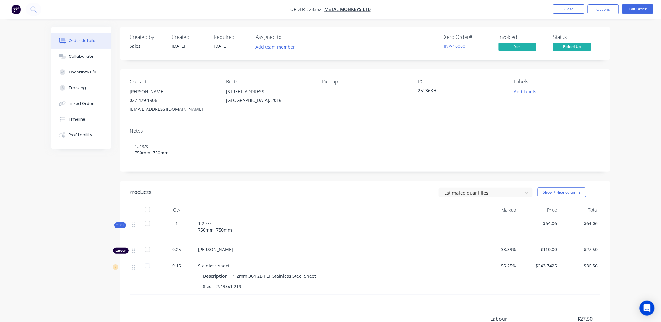 Image resolution: width=661 pixels, height=322 pixels. I want to click on div: Pick up, so click(365, 82).